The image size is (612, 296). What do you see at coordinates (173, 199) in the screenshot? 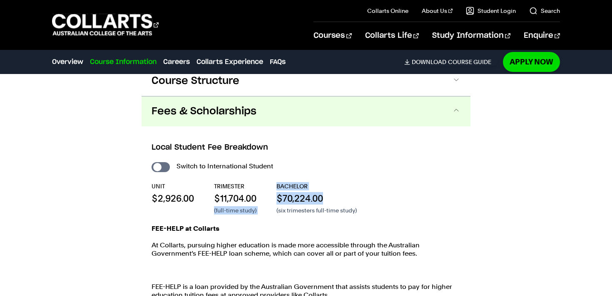
I see `p: $2,926.00` at bounding box center [173, 199].